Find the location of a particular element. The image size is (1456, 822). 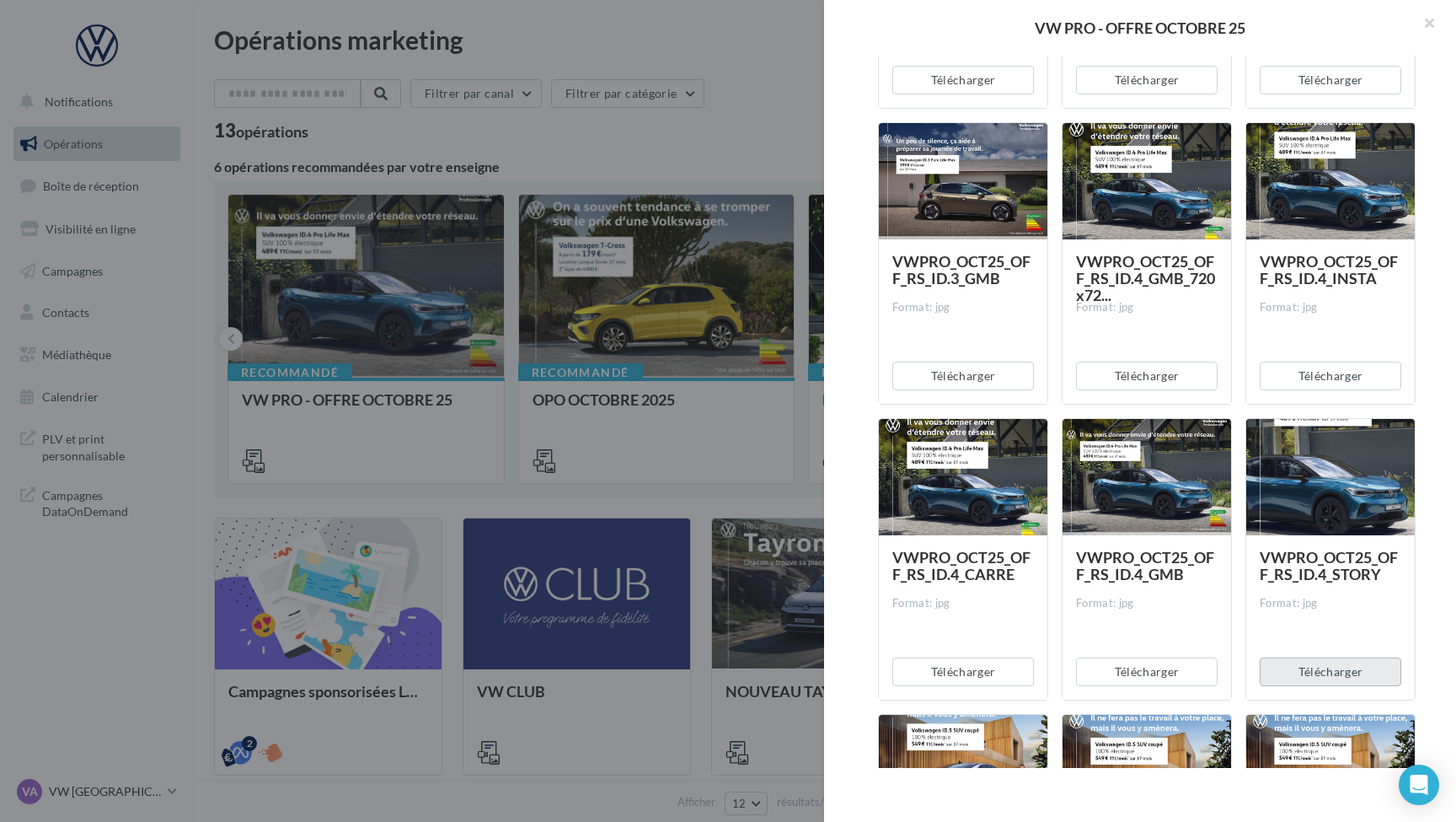

span: VWPRO_OCT25_OFF_RS_ID.3_GMB is located at coordinates (961, 270).